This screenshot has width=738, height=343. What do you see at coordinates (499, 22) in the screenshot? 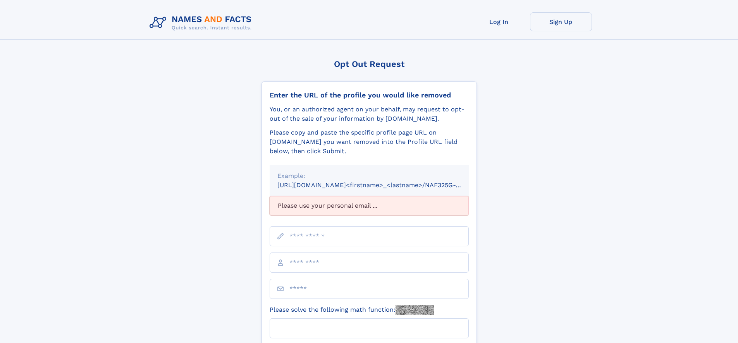
I see `a: Log In` at bounding box center [499, 22].